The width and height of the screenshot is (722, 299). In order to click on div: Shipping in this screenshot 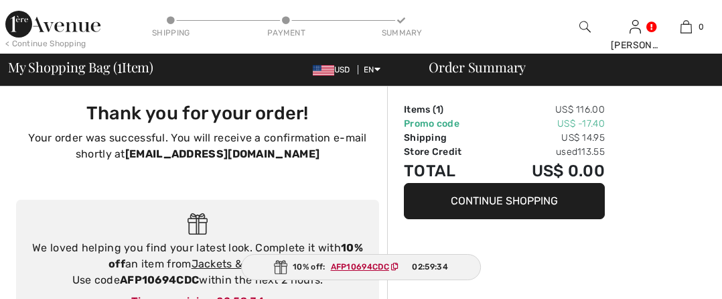, I will do `click(171, 33)`.